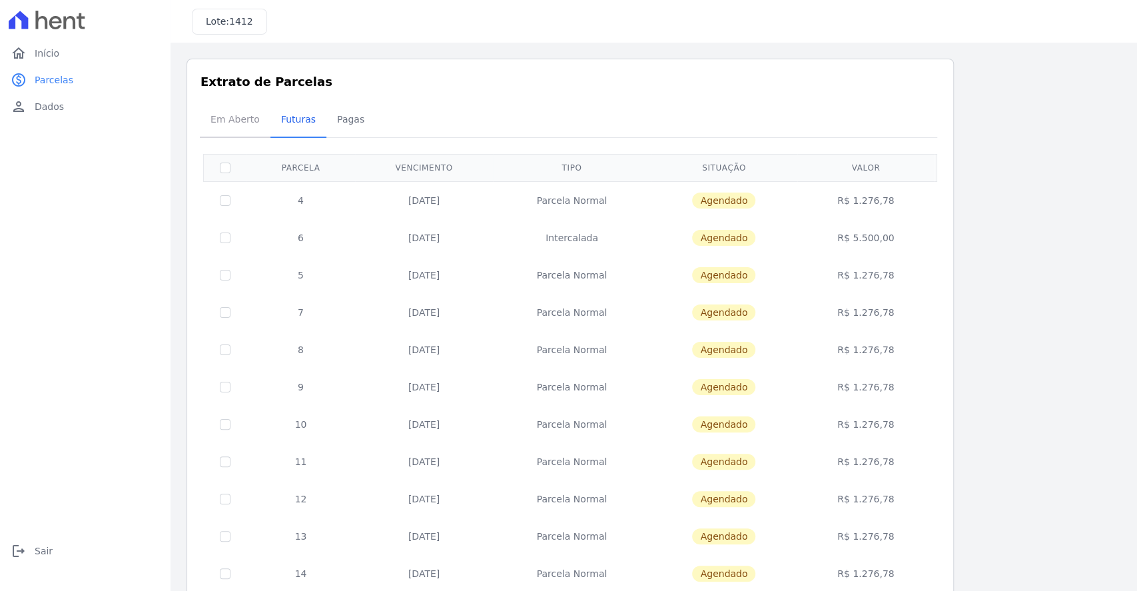  I want to click on td: 5, so click(300, 275).